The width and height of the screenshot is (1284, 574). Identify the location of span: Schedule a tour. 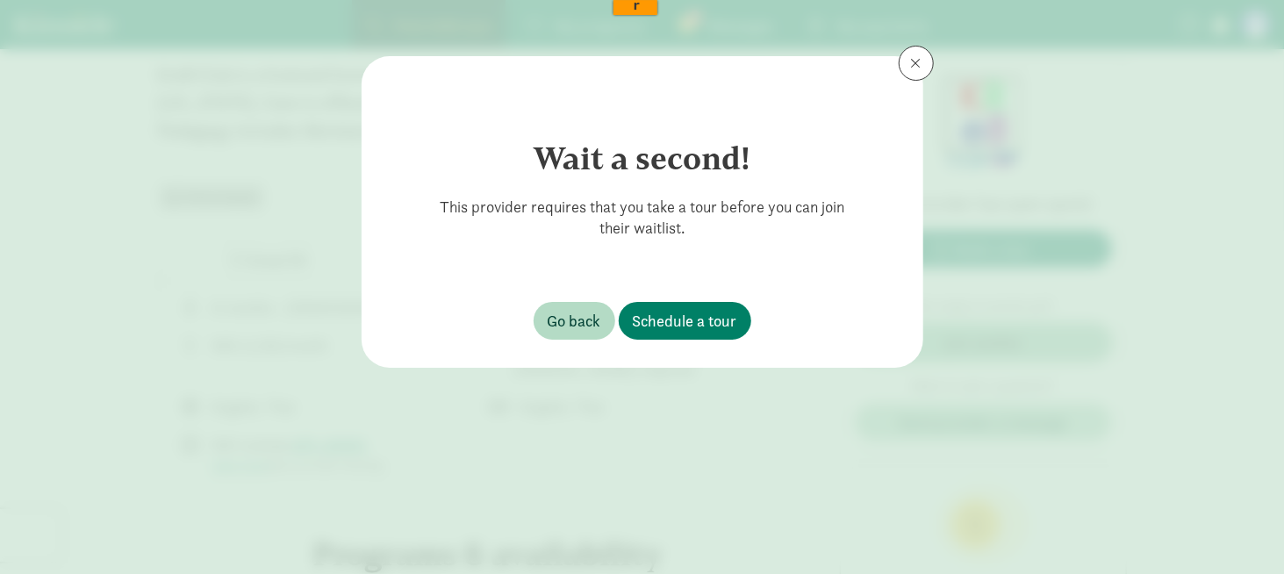
(685, 320).